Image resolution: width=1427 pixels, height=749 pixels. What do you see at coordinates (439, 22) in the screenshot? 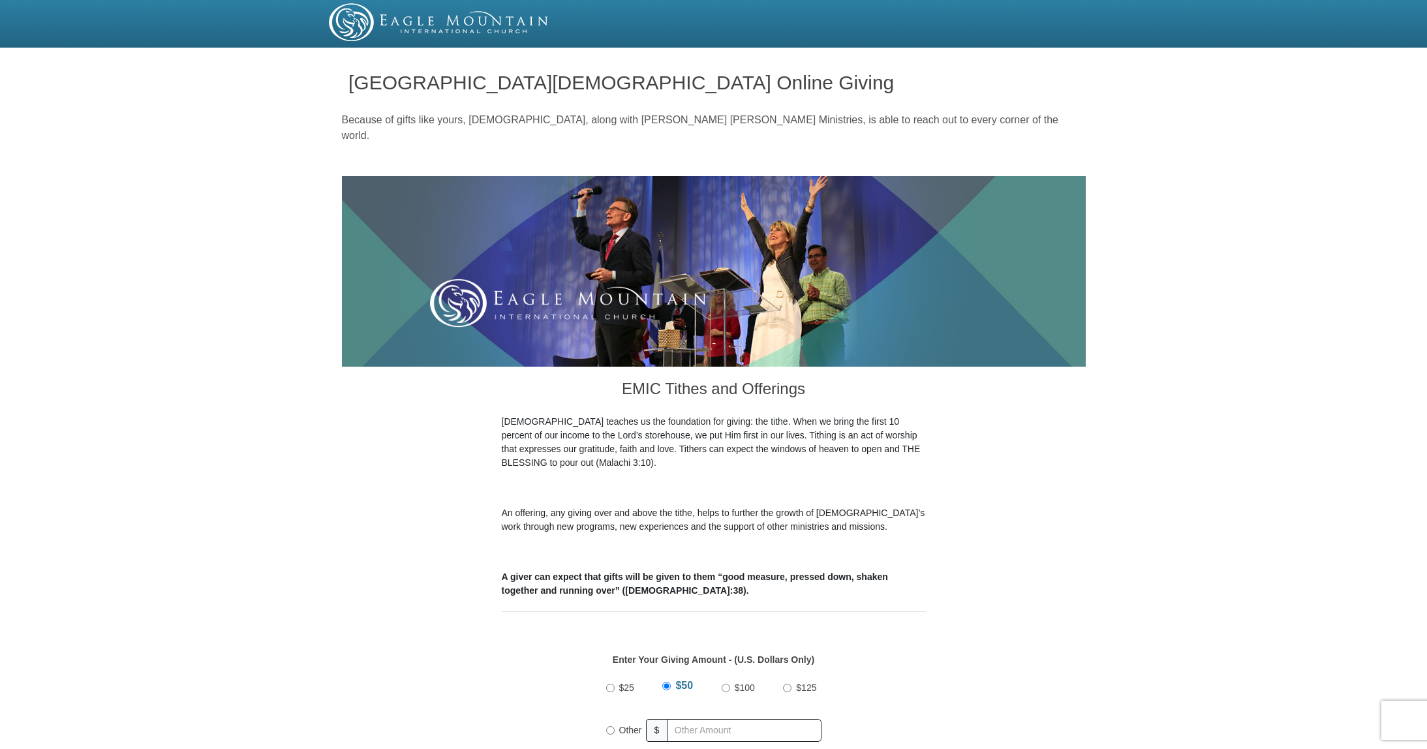
I see `img: EMIC` at bounding box center [439, 22].